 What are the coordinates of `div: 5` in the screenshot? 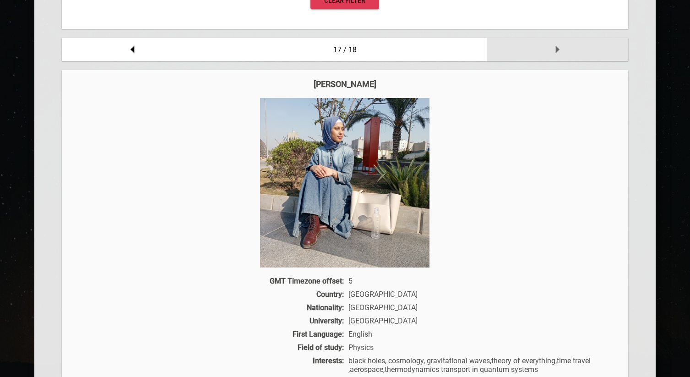 It's located at (483, 281).